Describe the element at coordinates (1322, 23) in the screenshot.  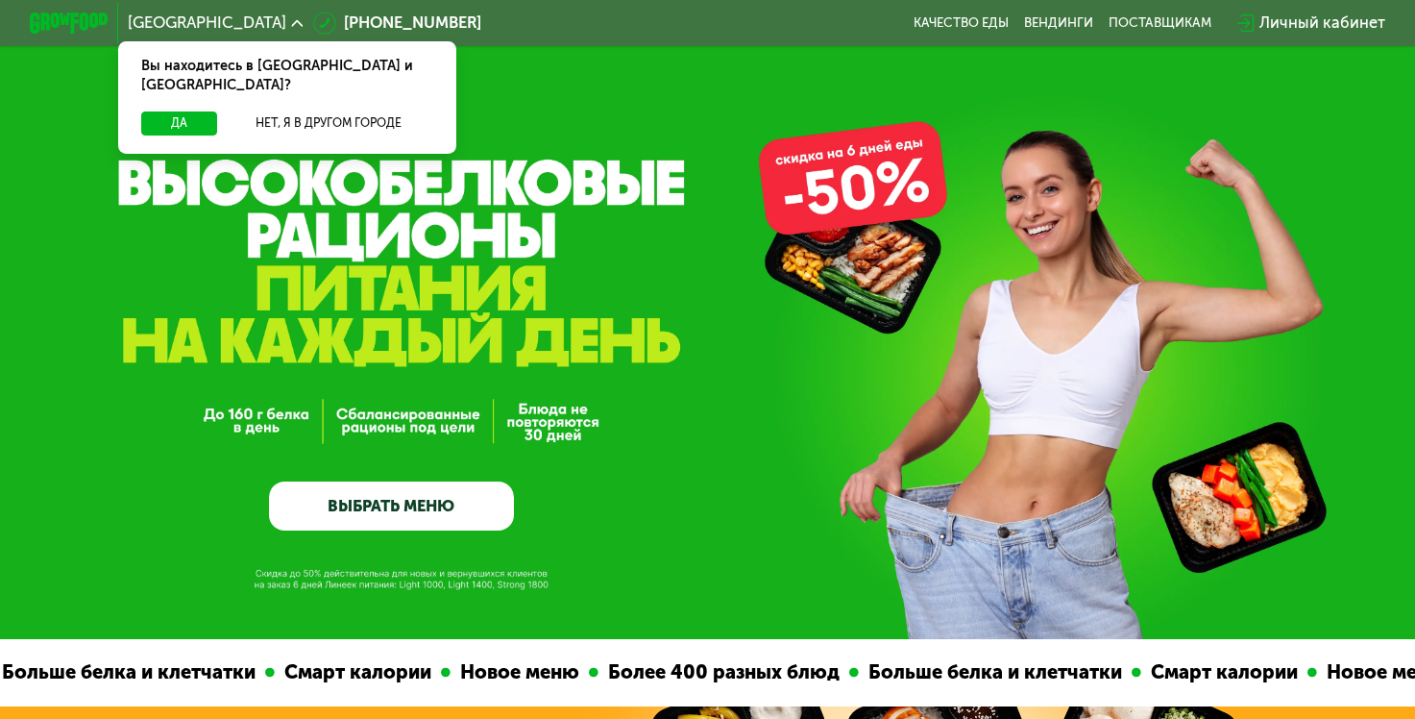
I see `div: Личный кабинет` at that location.